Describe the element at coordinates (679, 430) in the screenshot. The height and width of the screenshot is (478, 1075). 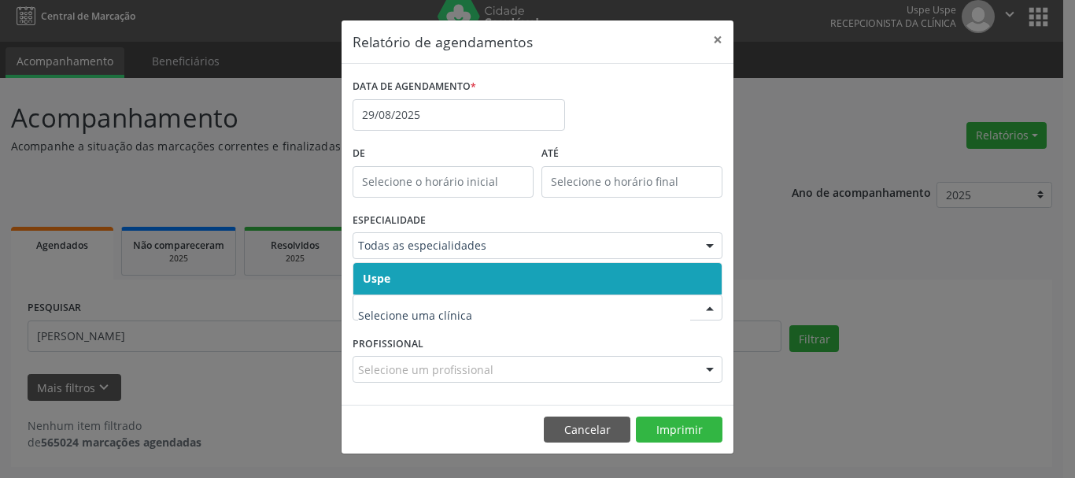
I see `button: Imprimir` at that location.